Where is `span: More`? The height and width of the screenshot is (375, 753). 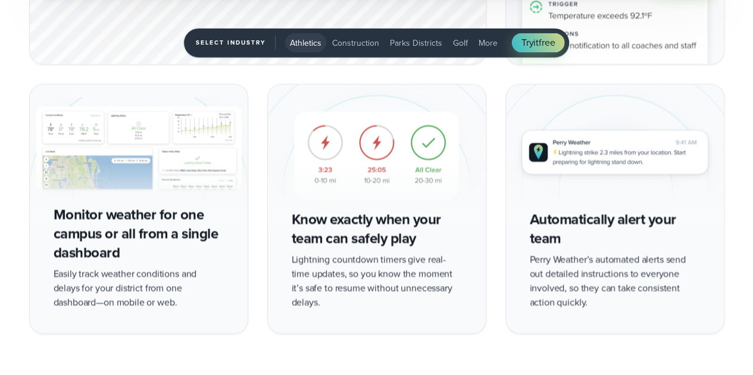
span: More is located at coordinates (488, 43).